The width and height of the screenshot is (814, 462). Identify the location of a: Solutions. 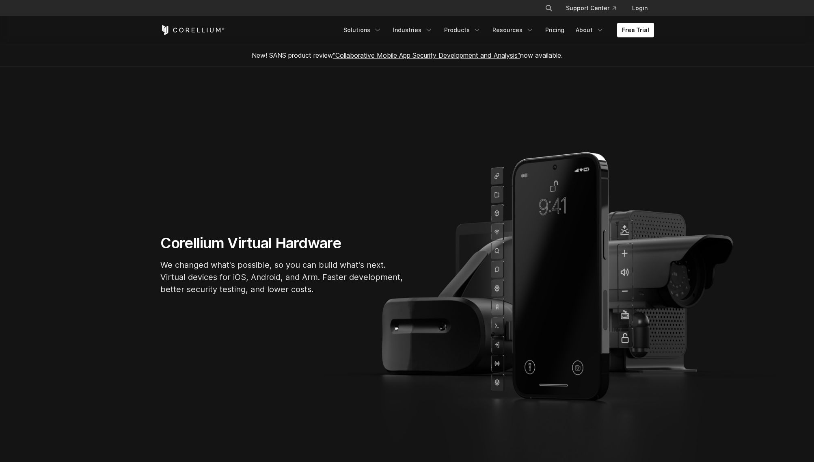
(362, 30).